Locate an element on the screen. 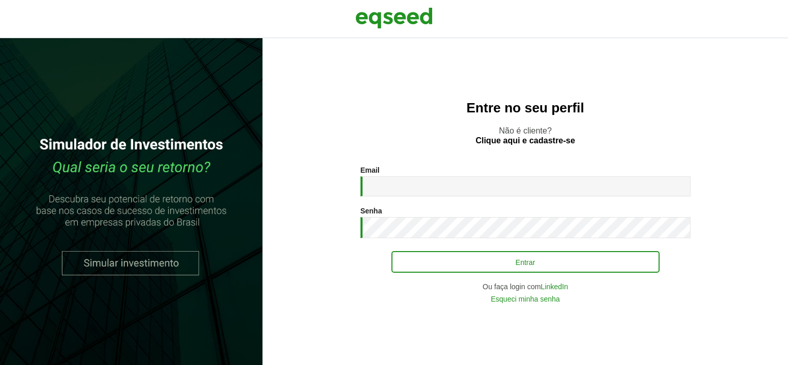 The image size is (788, 365). button: Entrar is located at coordinates (525, 262).